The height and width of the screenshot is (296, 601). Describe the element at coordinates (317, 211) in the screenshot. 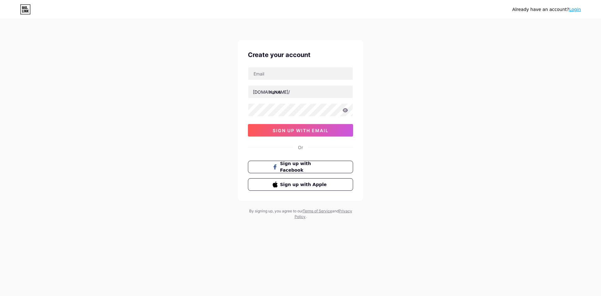

I see `a: Terms of Service` at that location.